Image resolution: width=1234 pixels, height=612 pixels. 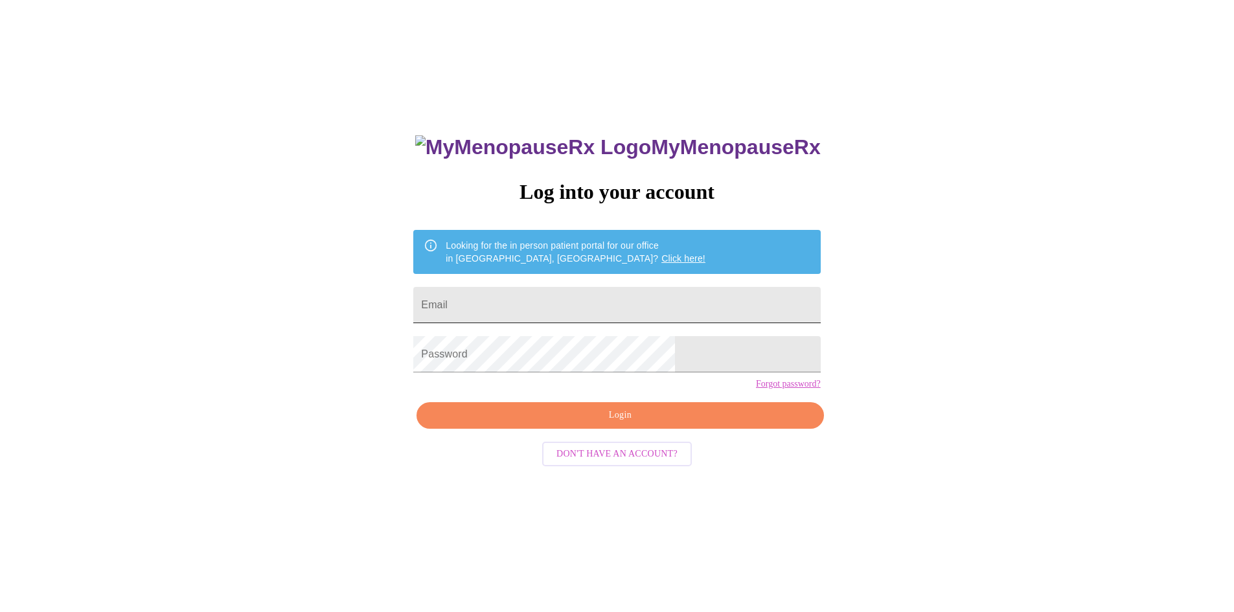 What do you see at coordinates (616, 452) in the screenshot?
I see `a: Don't have an account?` at bounding box center [616, 452].